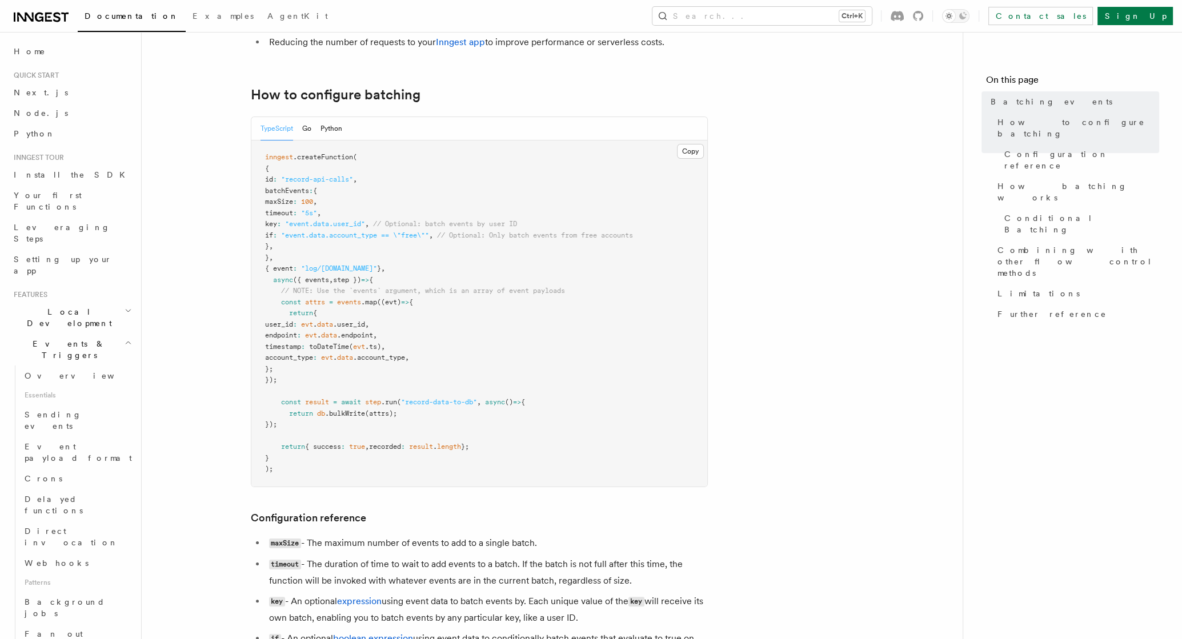  Describe the element at coordinates (325, 324) in the screenshot. I see `span: data` at that location.